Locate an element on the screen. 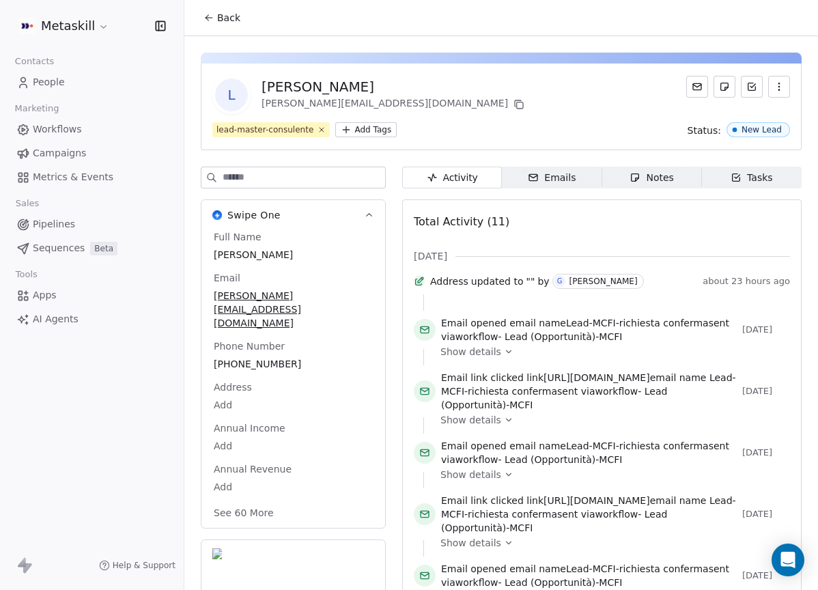  span: L is located at coordinates (231, 95).